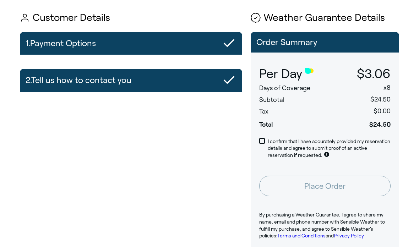 Image resolution: width=419 pixels, height=247 pixels. Describe the element at coordinates (131, 43) in the screenshot. I see `button: 1.Payment Options` at that location.